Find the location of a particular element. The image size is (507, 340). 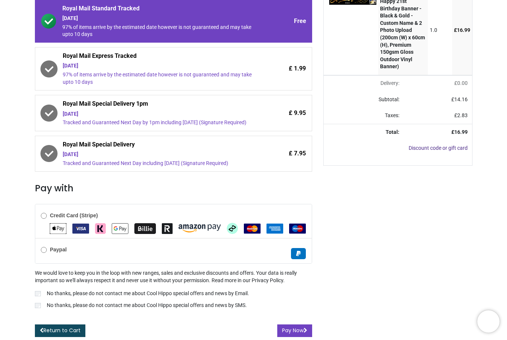

p: No thanks, please do not contact me about Cool Hippo special offers and news by SMS. is located at coordinates (147, 306).